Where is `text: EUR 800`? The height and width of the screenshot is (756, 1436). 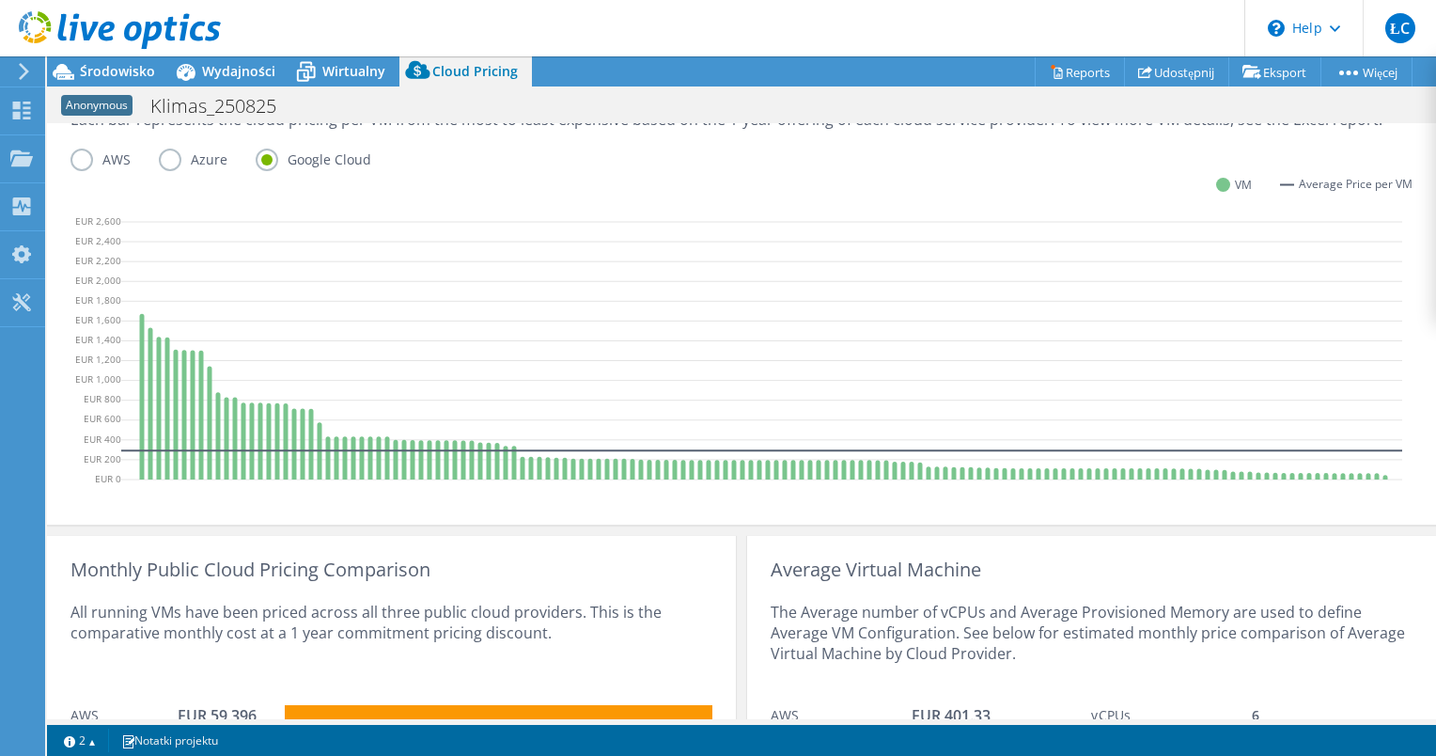 text: EUR 800 is located at coordinates (102, 399).